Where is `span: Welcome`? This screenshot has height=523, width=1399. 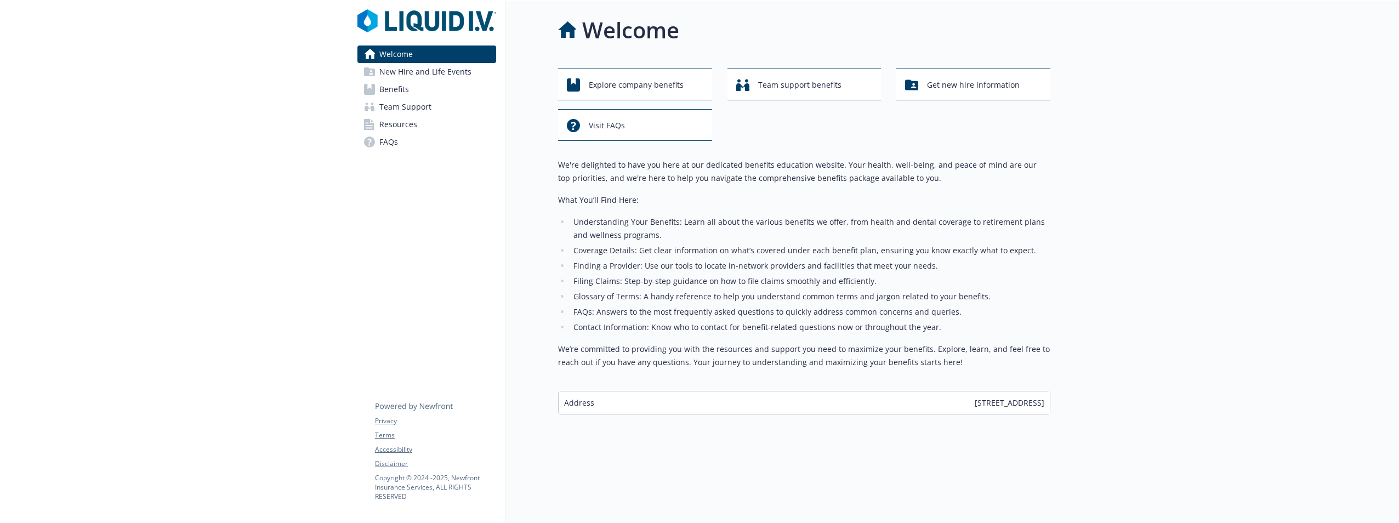 span: Welcome is located at coordinates (396, 54).